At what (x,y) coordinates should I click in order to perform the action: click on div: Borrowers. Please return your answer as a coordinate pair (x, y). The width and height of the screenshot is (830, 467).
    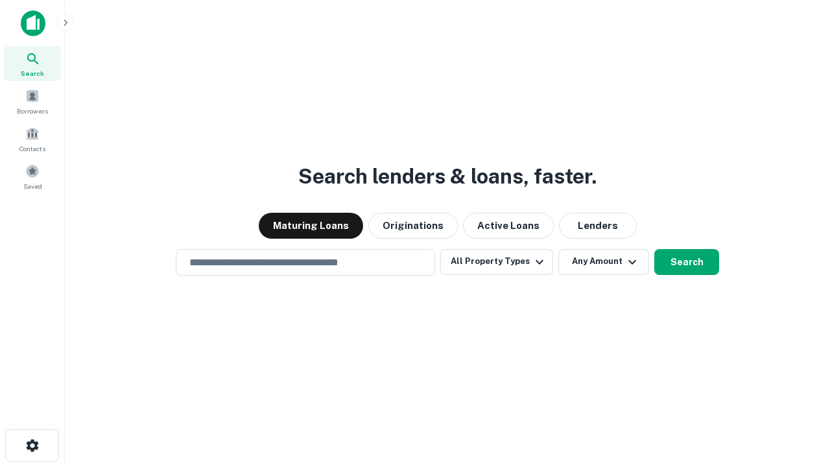
    Looking at the image, I should click on (32, 101).